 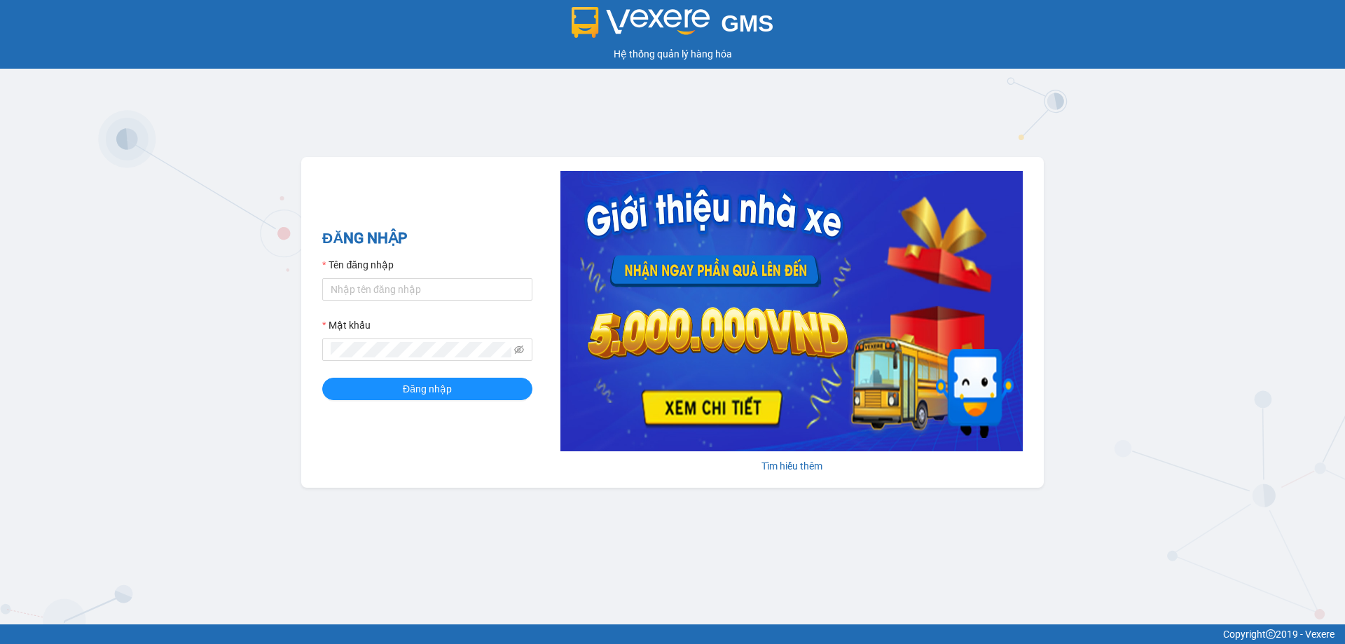 I want to click on label: Tên đăng nhập, so click(x=358, y=265).